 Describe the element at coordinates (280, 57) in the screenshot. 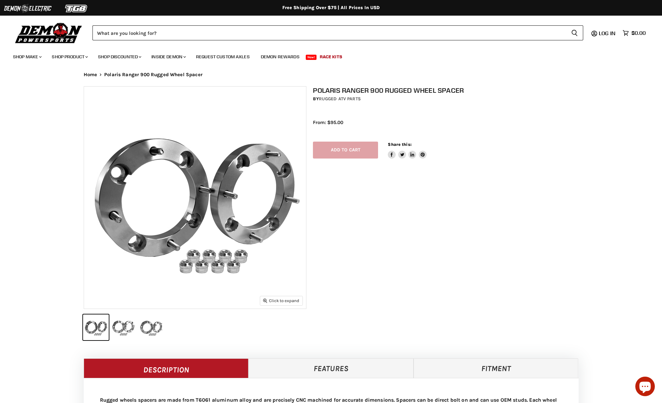

I see `a: Demon Rewards` at that location.